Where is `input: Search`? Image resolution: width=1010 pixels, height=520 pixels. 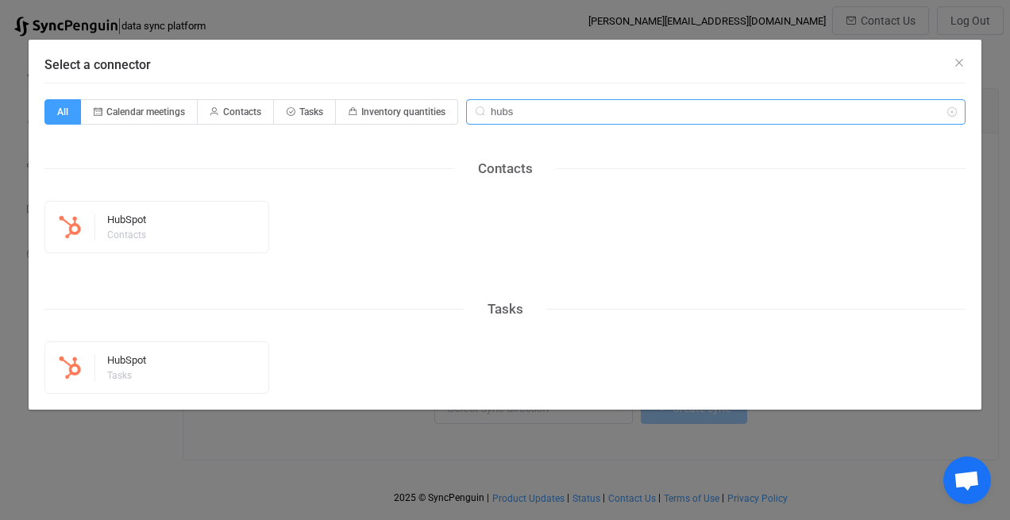
input: Search is located at coordinates (716, 112).